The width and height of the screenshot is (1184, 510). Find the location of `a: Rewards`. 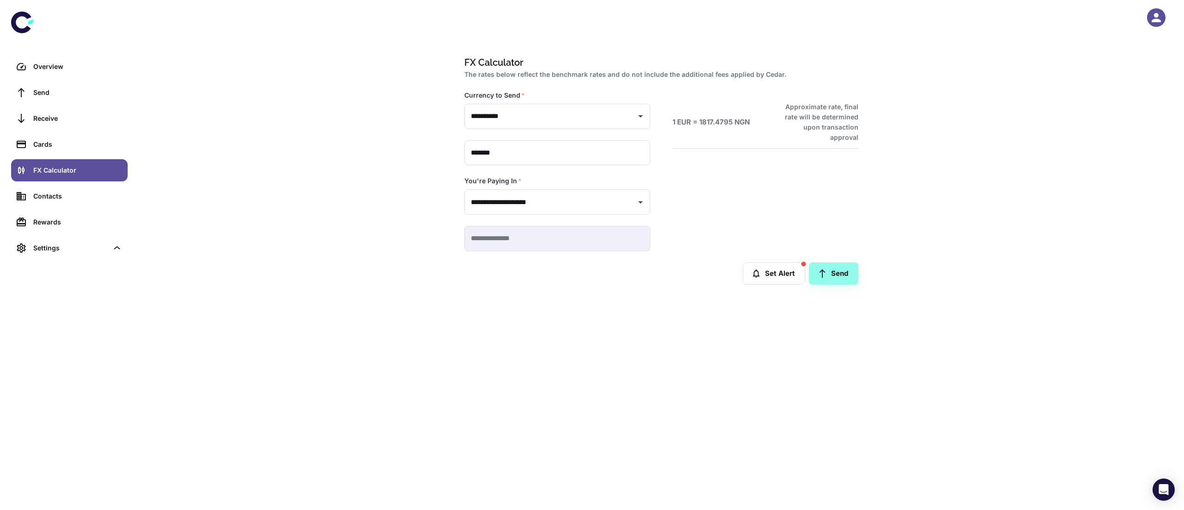

a: Rewards is located at coordinates (69, 222).